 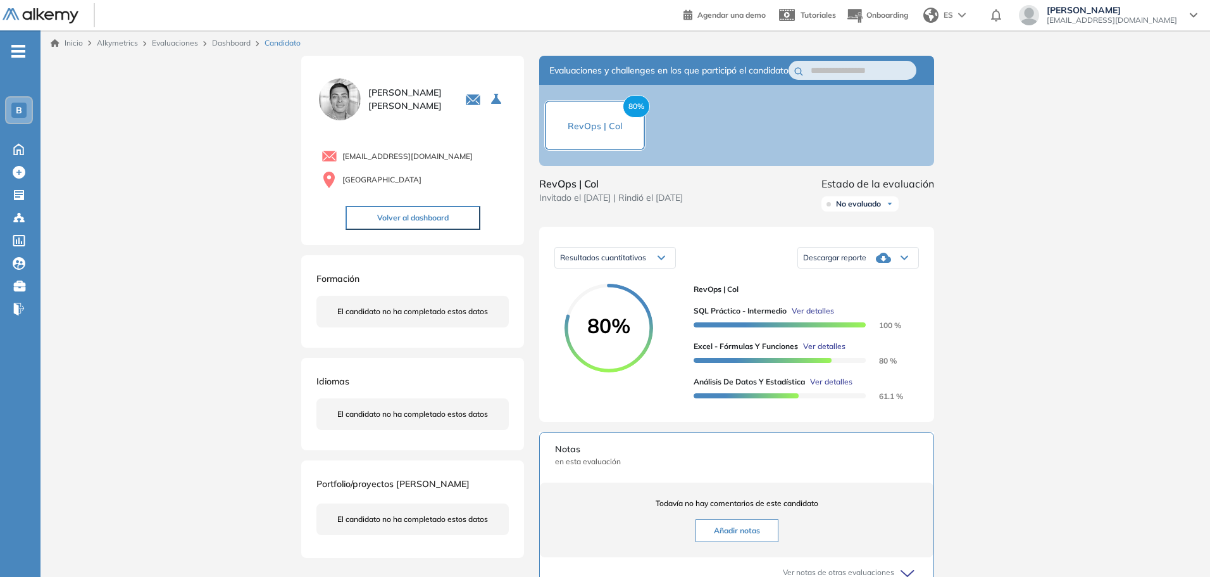 I want to click on a: Inicio, so click(x=66, y=43).